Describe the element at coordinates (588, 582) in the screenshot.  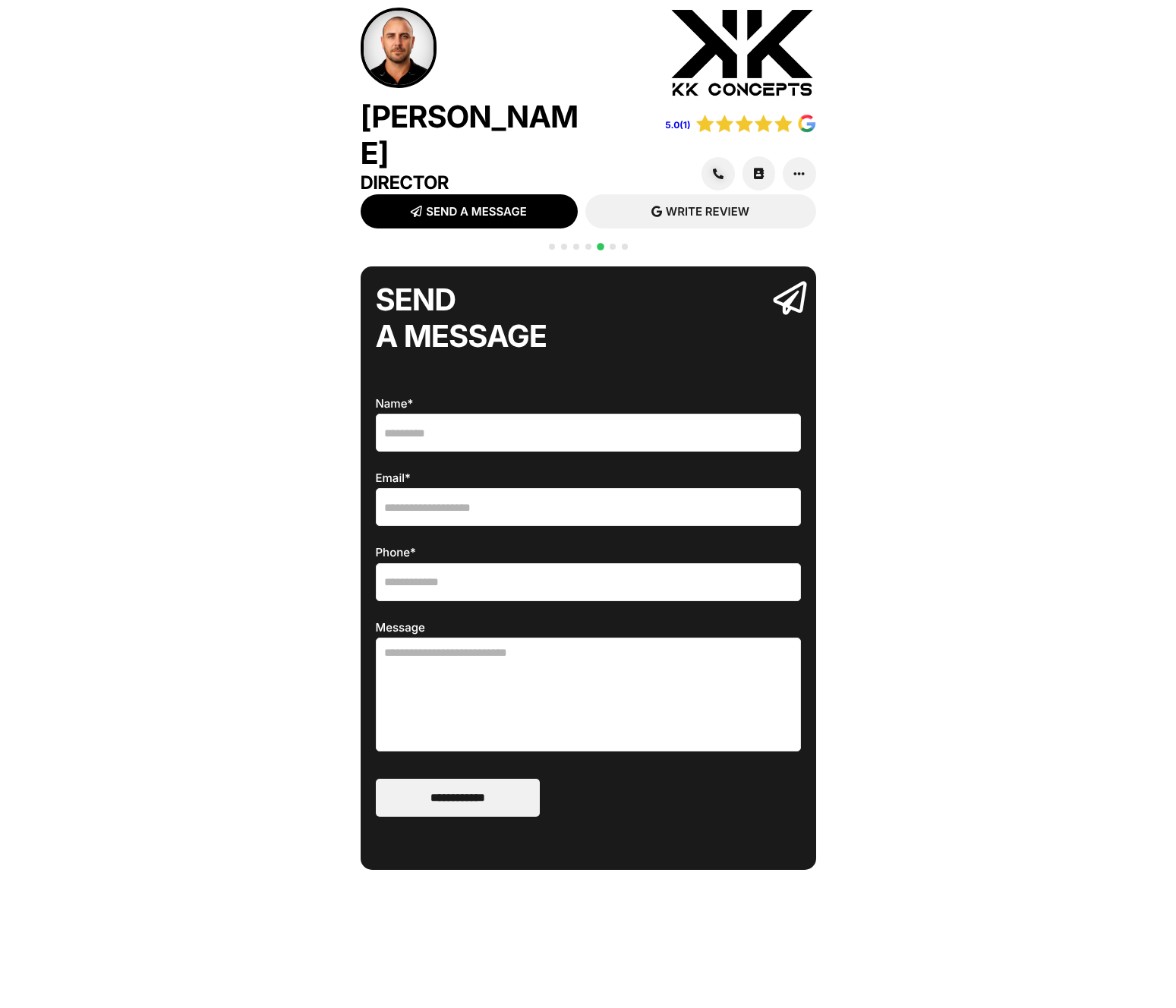
I see `input: Phone*` at that location.